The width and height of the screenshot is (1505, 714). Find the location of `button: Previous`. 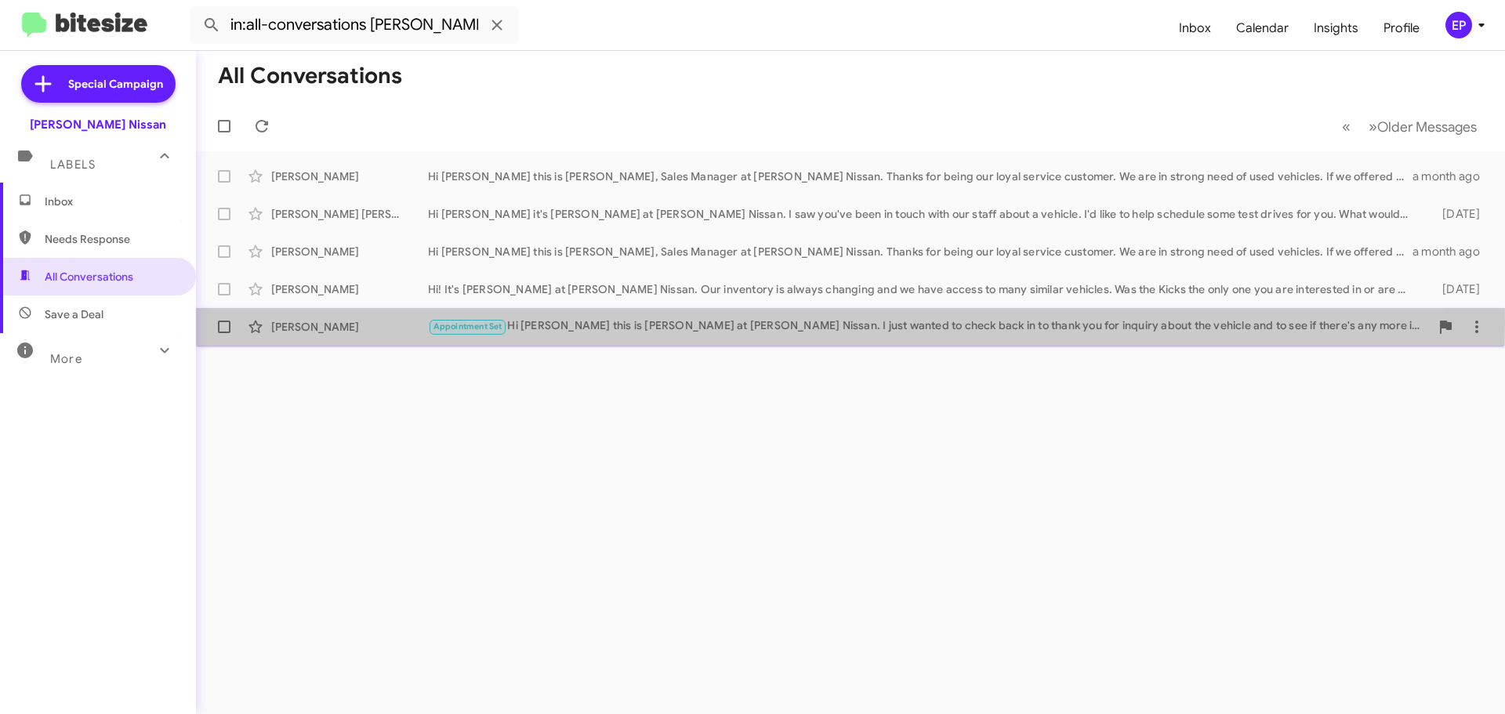

button: Previous is located at coordinates (1346, 126).